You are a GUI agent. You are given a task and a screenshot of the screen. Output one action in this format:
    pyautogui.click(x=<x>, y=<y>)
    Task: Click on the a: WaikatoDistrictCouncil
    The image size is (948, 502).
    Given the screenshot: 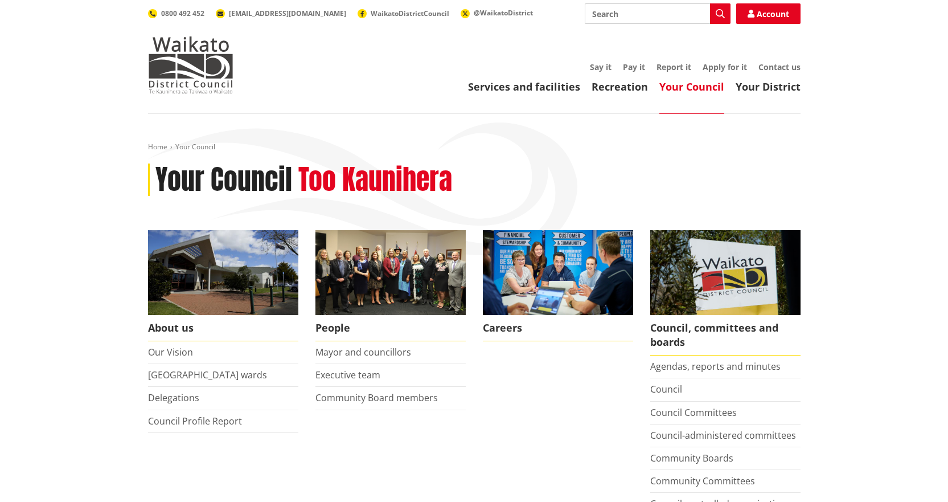 What is the action you would take?
    pyautogui.click(x=403, y=13)
    